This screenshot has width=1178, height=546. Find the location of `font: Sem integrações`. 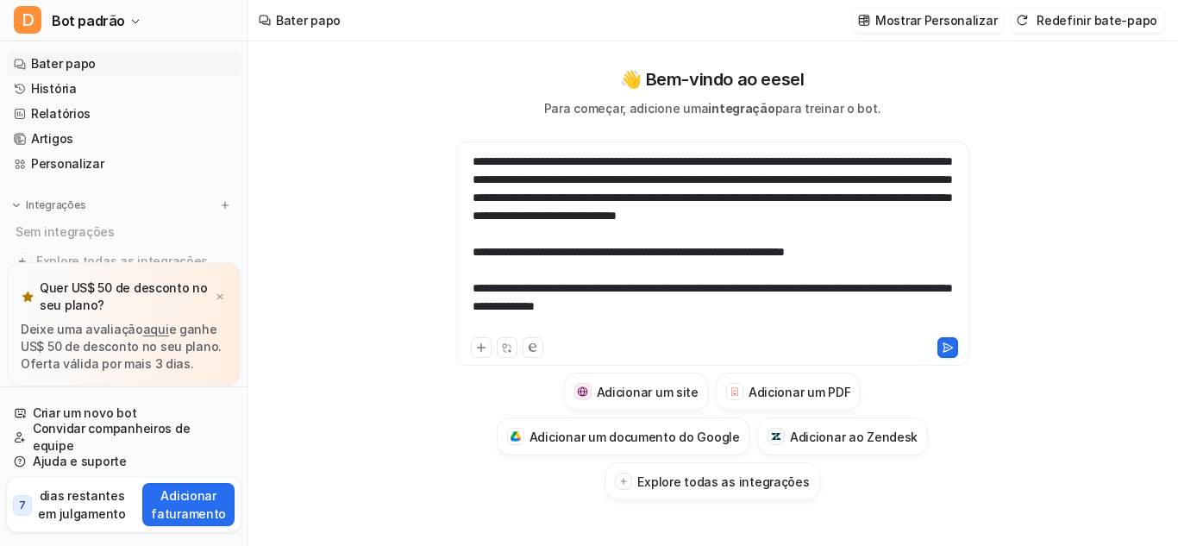

font: Sem integrações is located at coordinates (65, 231).